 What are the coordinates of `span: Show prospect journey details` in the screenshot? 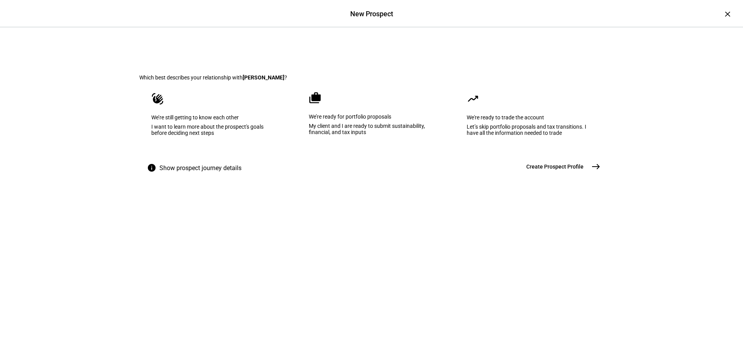 It's located at (200, 168).